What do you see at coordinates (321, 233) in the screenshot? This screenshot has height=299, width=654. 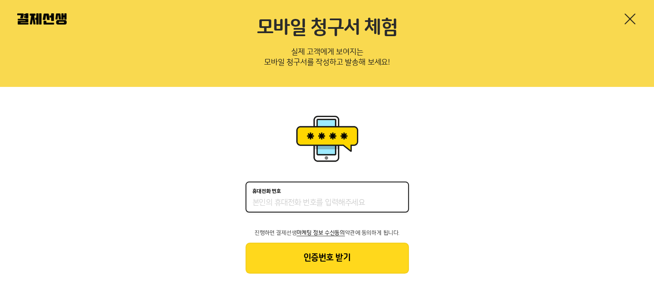 I see `span: 마케팅 정보 수신동의` at bounding box center [321, 233].